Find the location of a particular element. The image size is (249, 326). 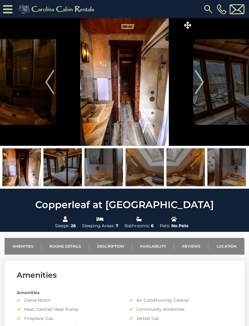

img: search-regular.svg is located at coordinates (208, 9).